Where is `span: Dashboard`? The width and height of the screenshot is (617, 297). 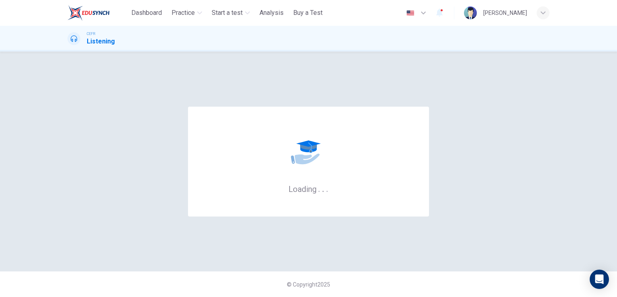
span: Dashboard is located at coordinates (147, 13).